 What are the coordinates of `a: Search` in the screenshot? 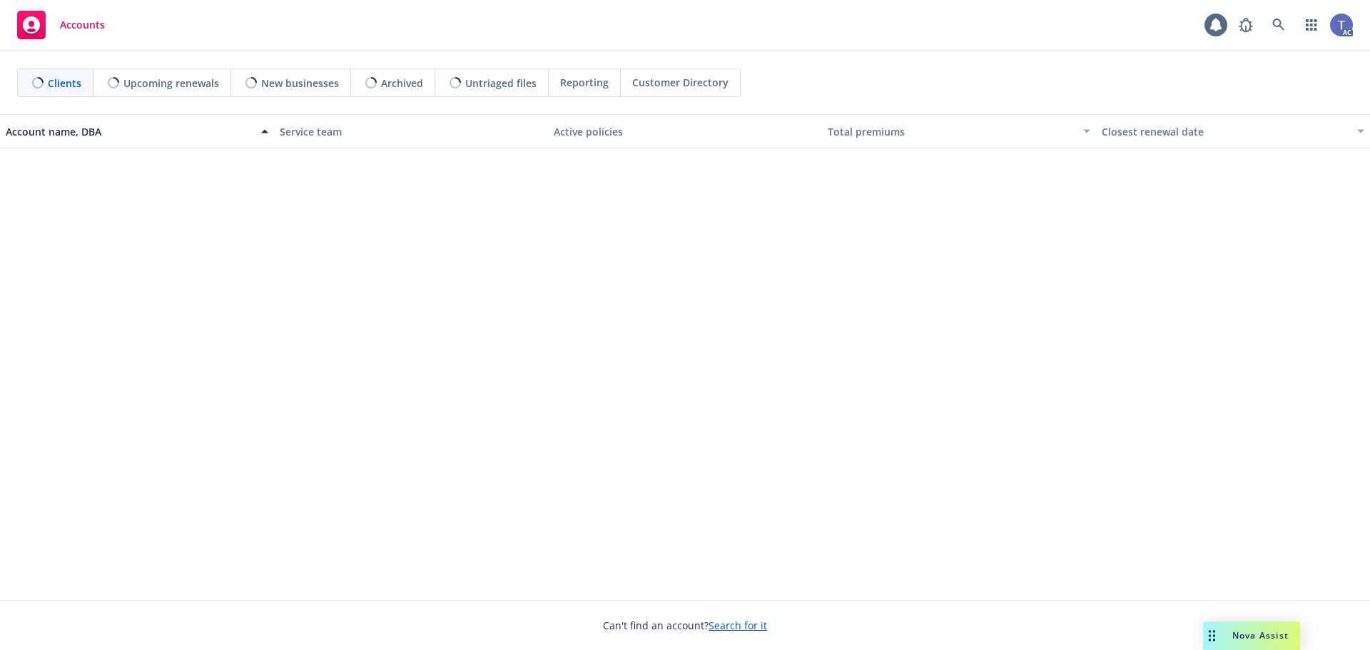 It's located at (1279, 25).